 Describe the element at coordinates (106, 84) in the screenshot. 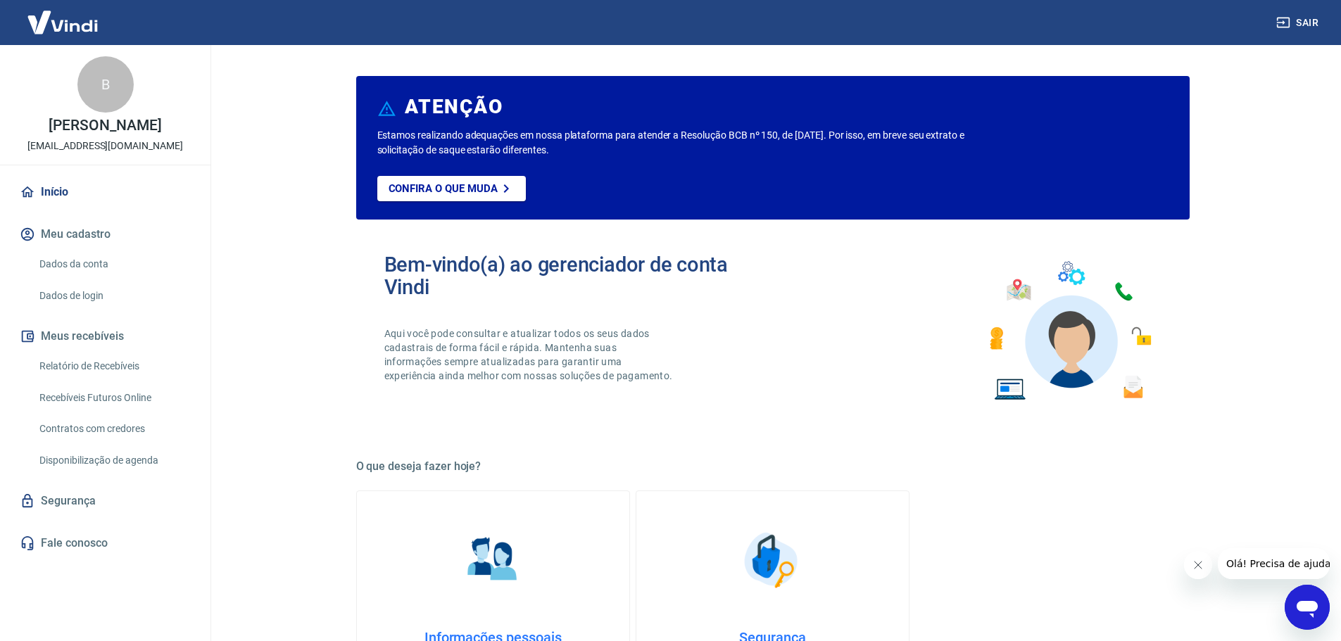

I see `div: B` at that location.